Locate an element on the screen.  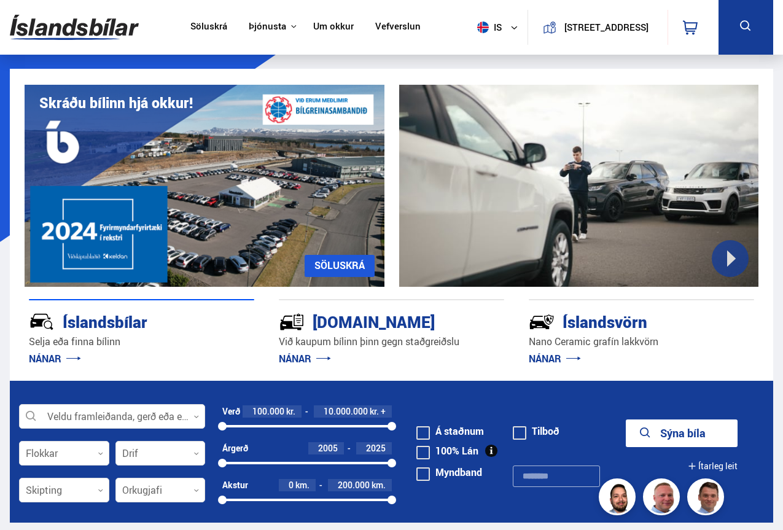
span: 100.000 is located at coordinates (268, 411).